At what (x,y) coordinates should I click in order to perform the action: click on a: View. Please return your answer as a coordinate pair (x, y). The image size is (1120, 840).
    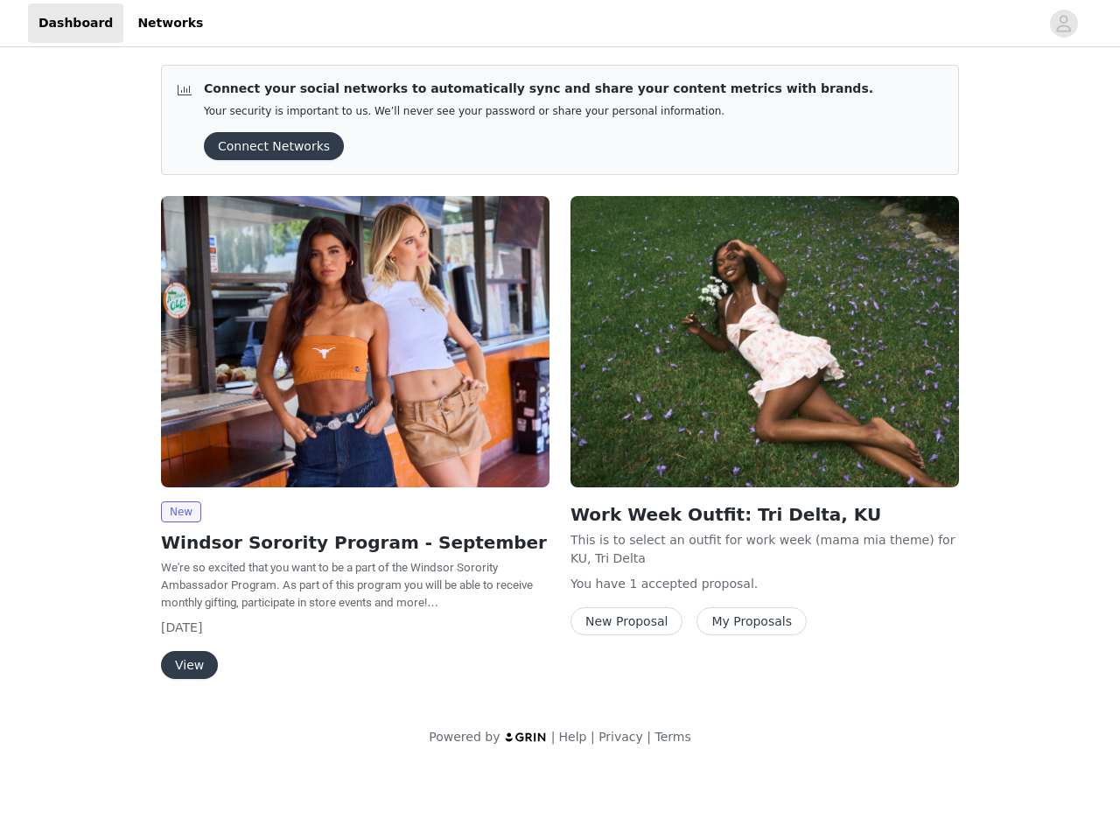
    Looking at the image, I should click on (189, 665).